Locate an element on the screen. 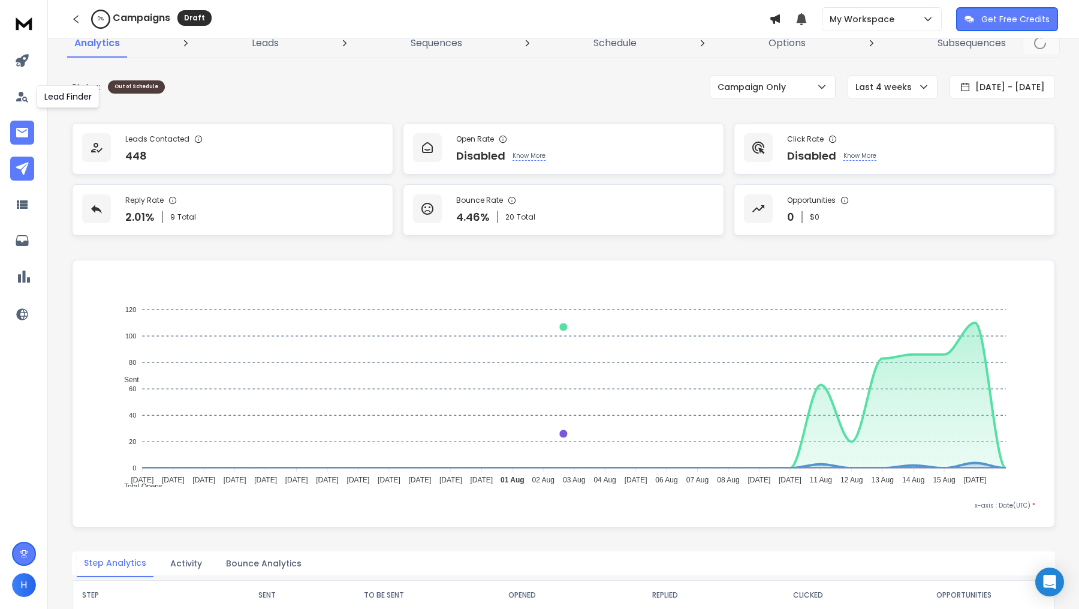  p: Campaign Only is located at coordinates (754, 87).